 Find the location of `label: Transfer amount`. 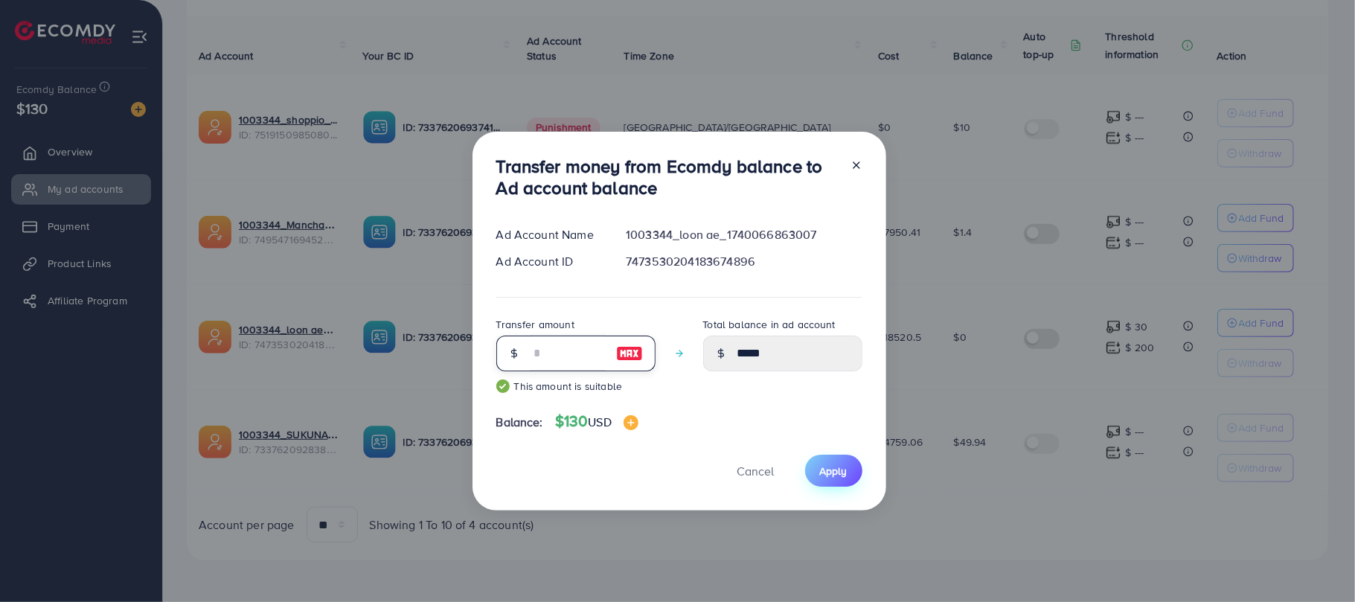

label: Transfer amount is located at coordinates (535, 324).